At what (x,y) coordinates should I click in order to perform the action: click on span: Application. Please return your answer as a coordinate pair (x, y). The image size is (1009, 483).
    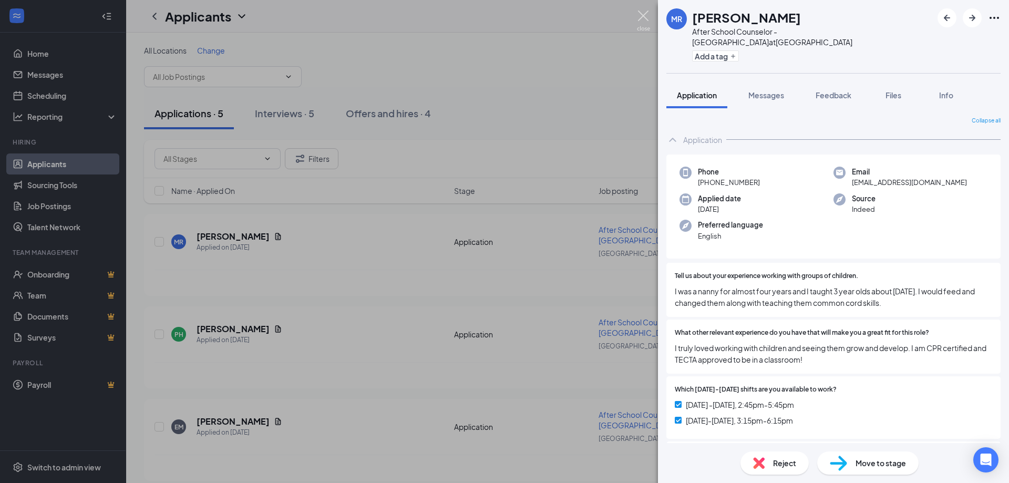
    Looking at the image, I should click on (697, 95).